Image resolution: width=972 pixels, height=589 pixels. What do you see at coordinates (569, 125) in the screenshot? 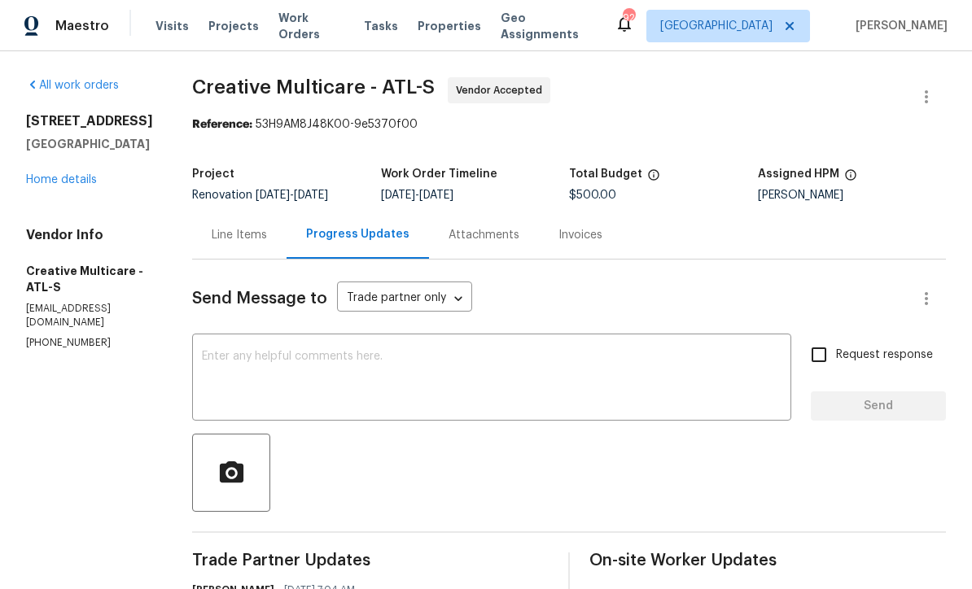
I see `div: 53H9AM8J48K00-9e5370f00` at bounding box center [569, 125].